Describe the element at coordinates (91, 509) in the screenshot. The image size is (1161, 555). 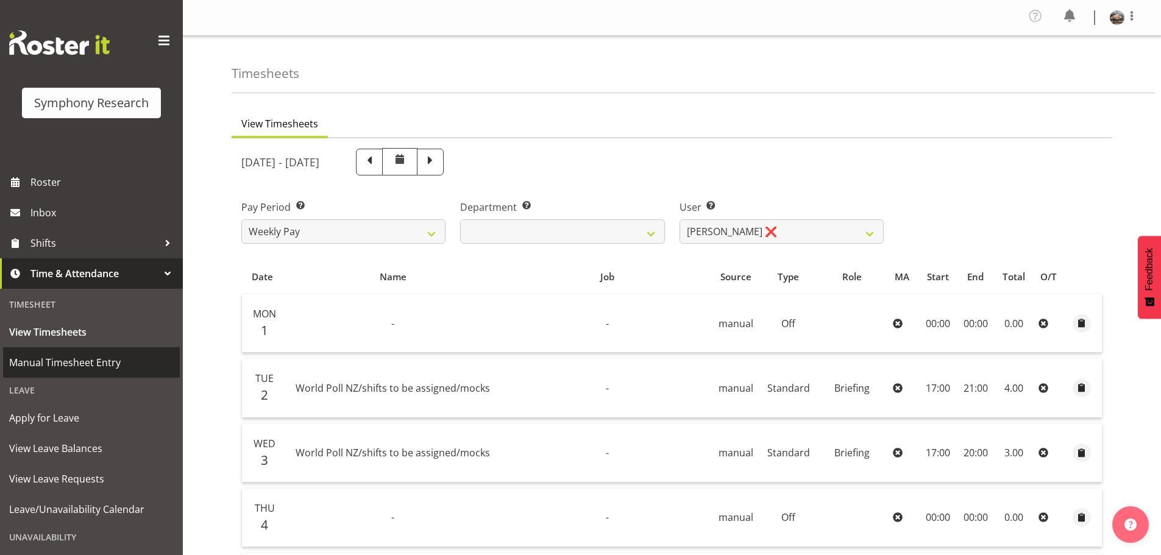
I see `span: Leave/Unavailability Calendar` at that location.